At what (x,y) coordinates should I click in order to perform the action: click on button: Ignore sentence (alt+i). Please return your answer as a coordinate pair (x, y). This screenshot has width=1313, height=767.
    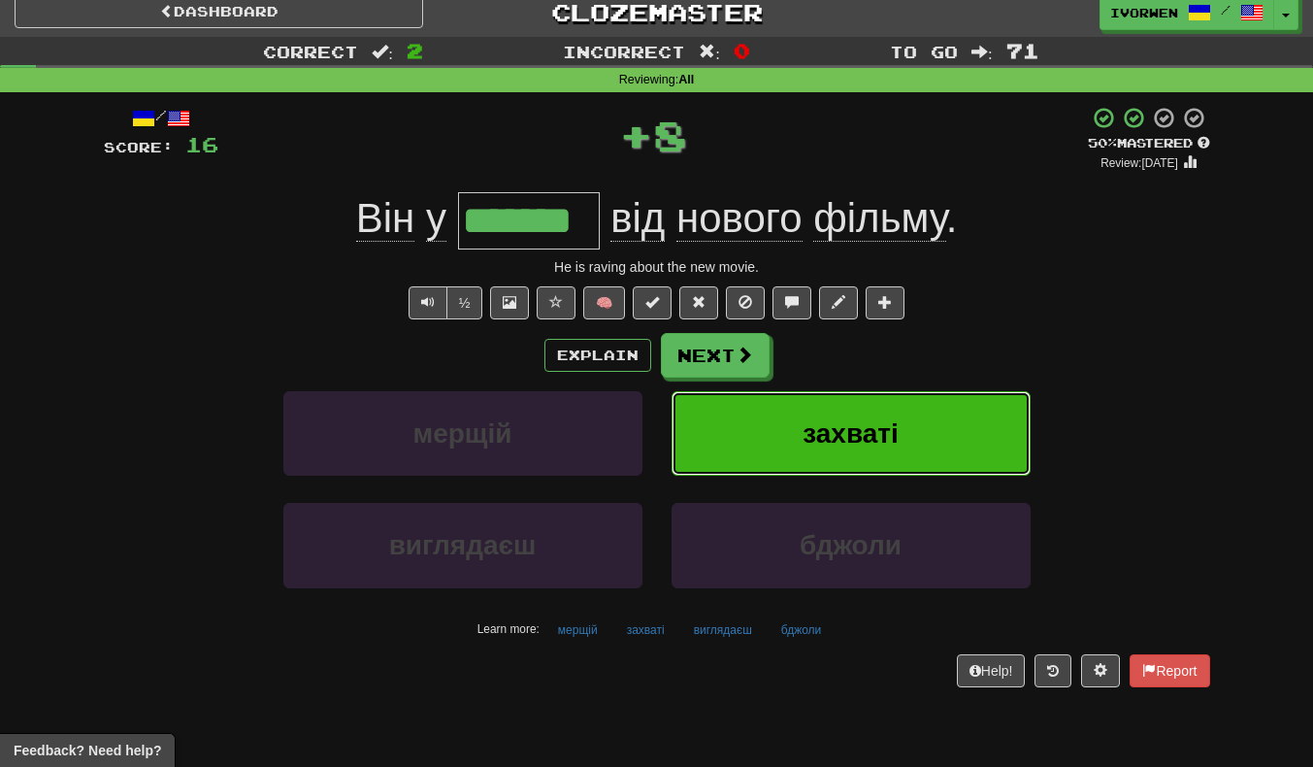
    Looking at the image, I should click on (745, 303).